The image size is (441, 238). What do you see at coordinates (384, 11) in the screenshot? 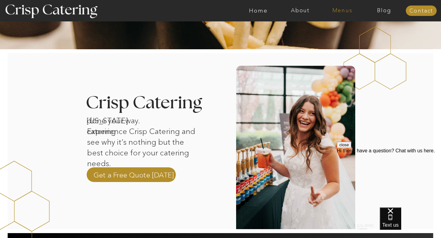
I see `a: Blog` at bounding box center [384, 11].